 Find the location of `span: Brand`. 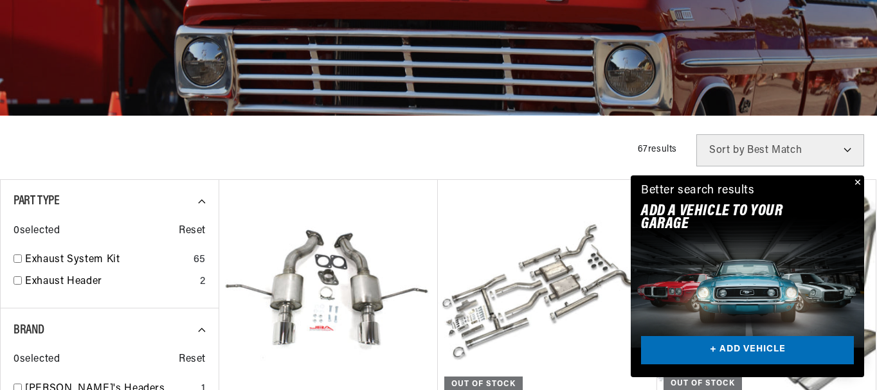

span: Brand is located at coordinates (29, 330).